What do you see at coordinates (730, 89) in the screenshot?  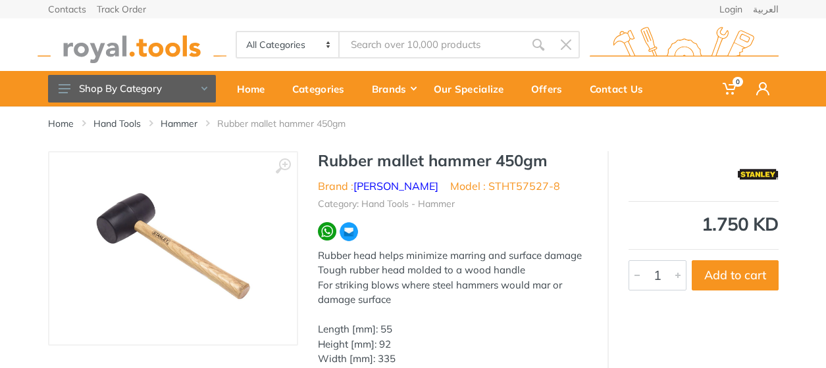 I see `a: 0` at bounding box center [730, 89].